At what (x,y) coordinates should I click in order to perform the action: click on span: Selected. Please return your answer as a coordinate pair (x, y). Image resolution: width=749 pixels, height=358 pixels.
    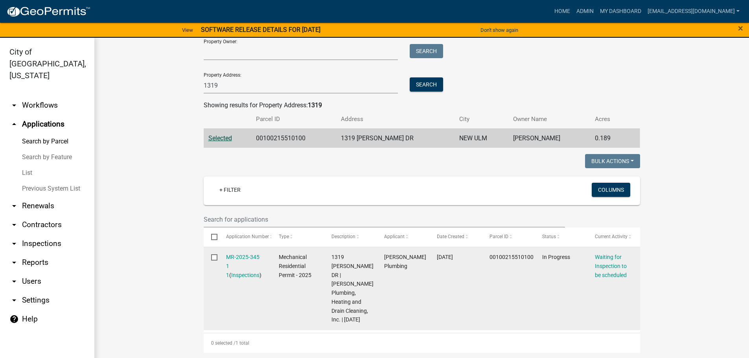
    Looking at the image, I should click on (220, 138).